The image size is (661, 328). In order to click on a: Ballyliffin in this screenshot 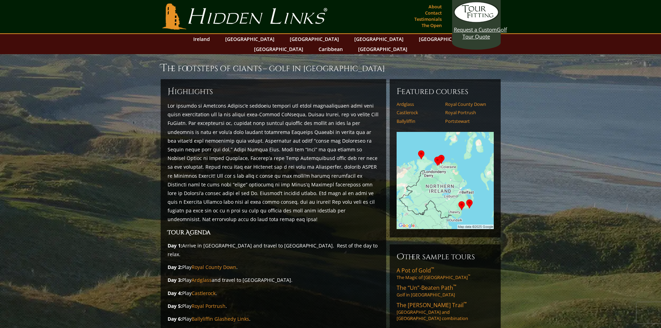, I will do `click(419, 121)`.